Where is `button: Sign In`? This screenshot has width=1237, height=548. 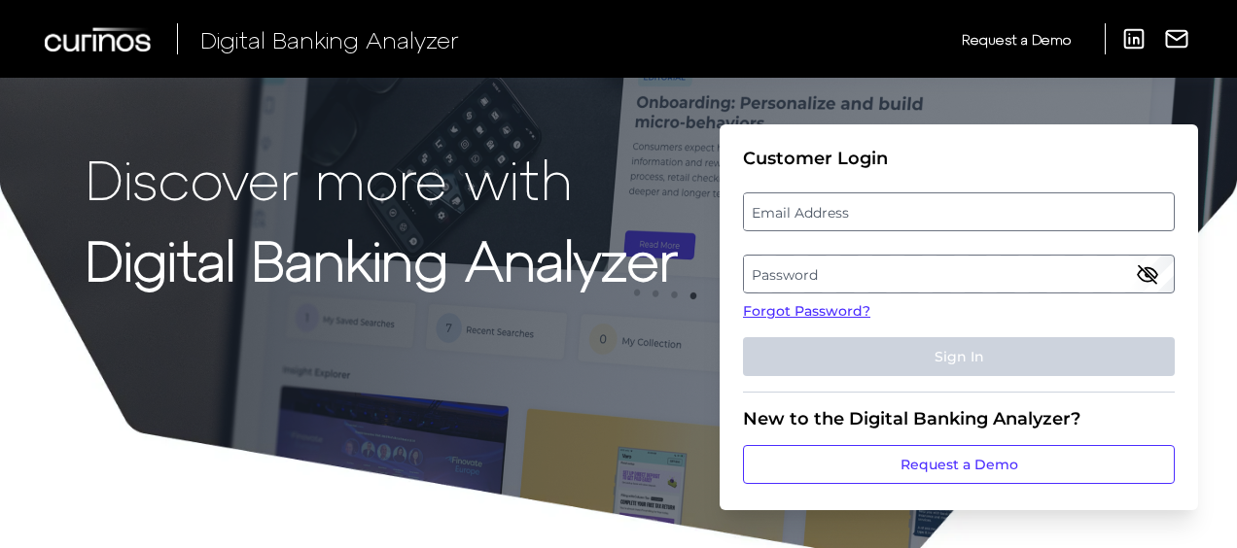
button: Sign In is located at coordinates (959, 357).